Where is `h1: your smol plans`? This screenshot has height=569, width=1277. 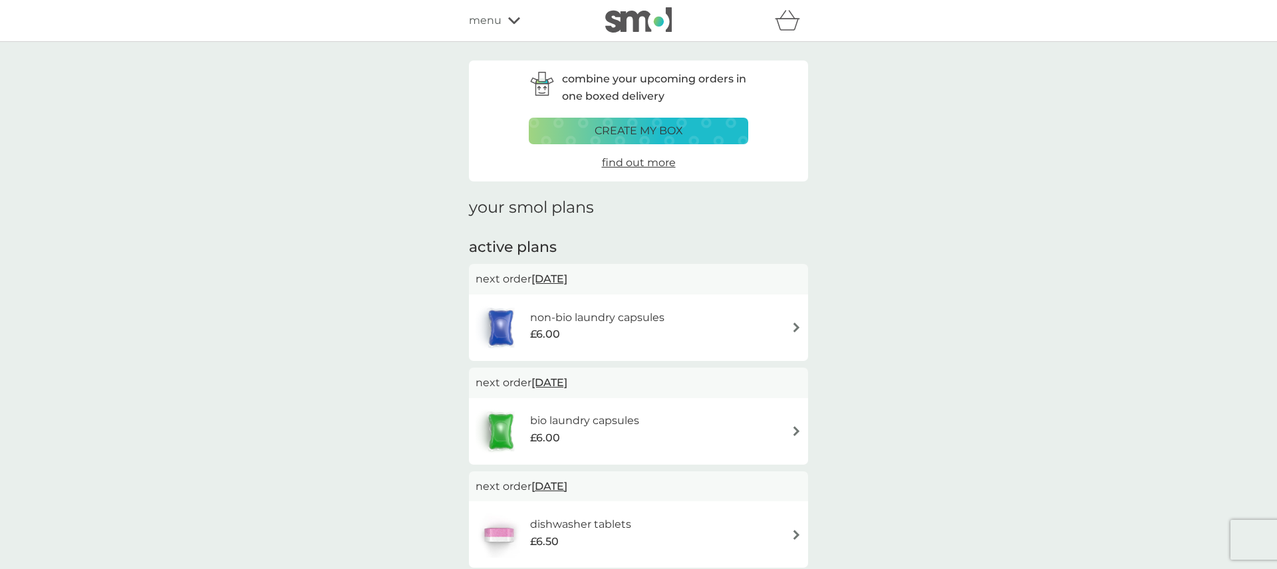 h1: your smol plans is located at coordinates (639, 208).